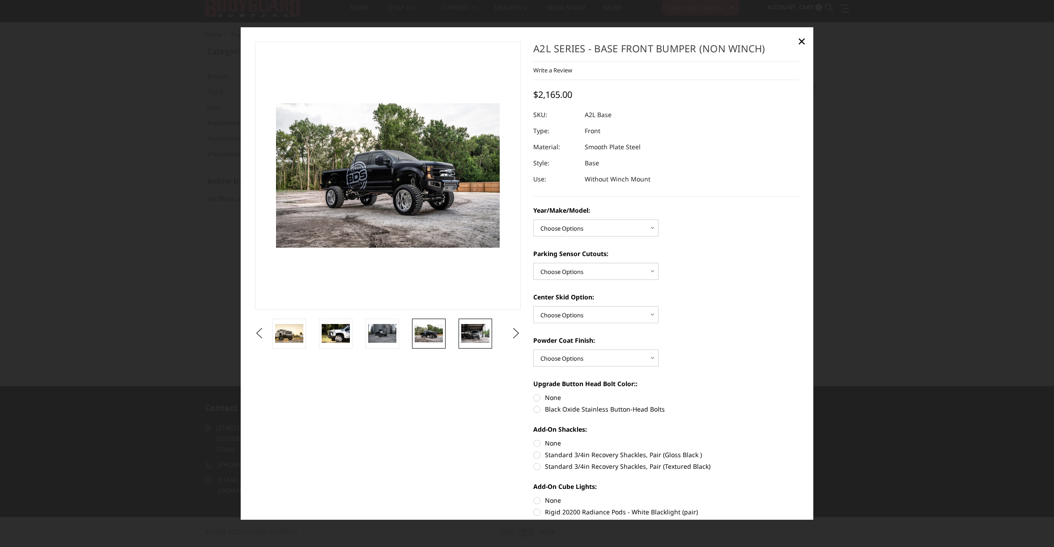  I want to click on dt: Material:, so click(555, 148).